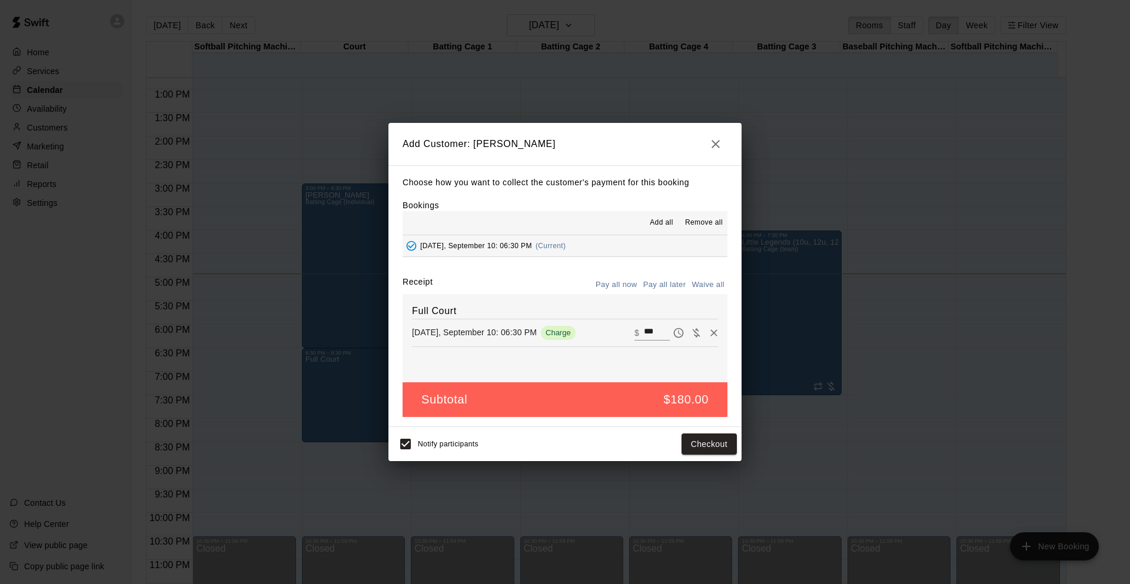 Image resolution: width=1130 pixels, height=584 pixels. I want to click on h5: $180.00, so click(686, 400).